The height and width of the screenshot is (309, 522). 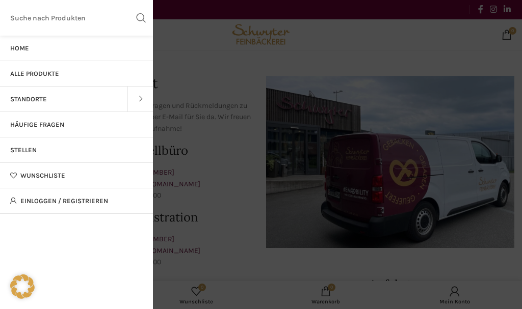 I want to click on span: Alle Produkte, so click(x=35, y=74).